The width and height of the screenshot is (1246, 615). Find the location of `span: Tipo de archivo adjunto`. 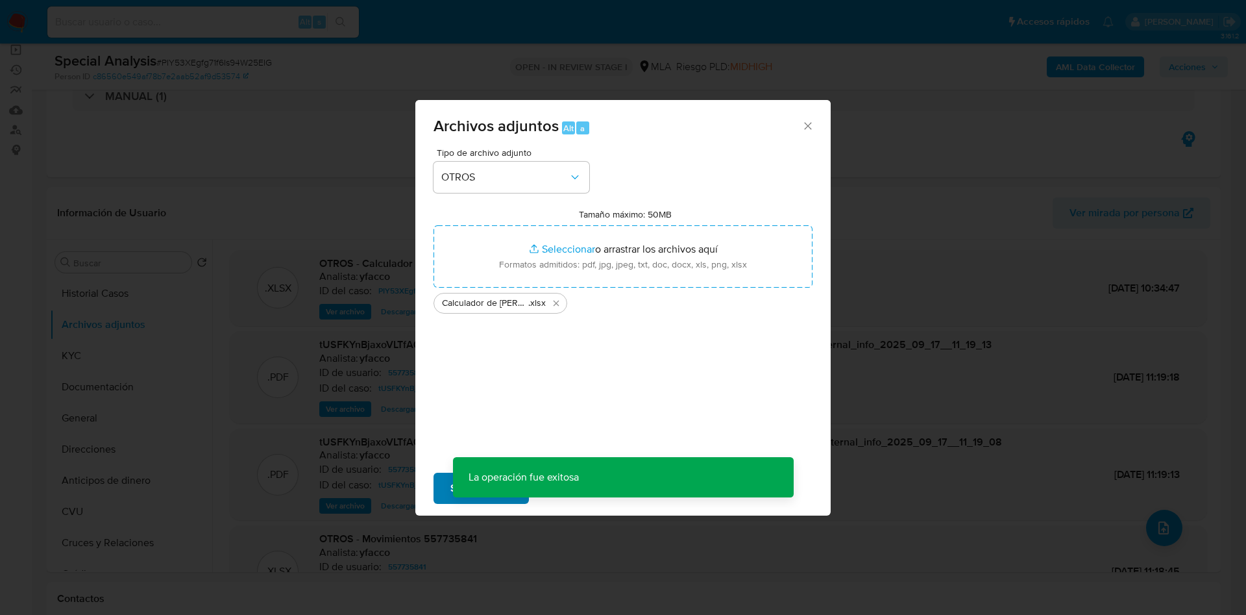

span: Tipo de archivo adjunto is located at coordinates (515, 153).